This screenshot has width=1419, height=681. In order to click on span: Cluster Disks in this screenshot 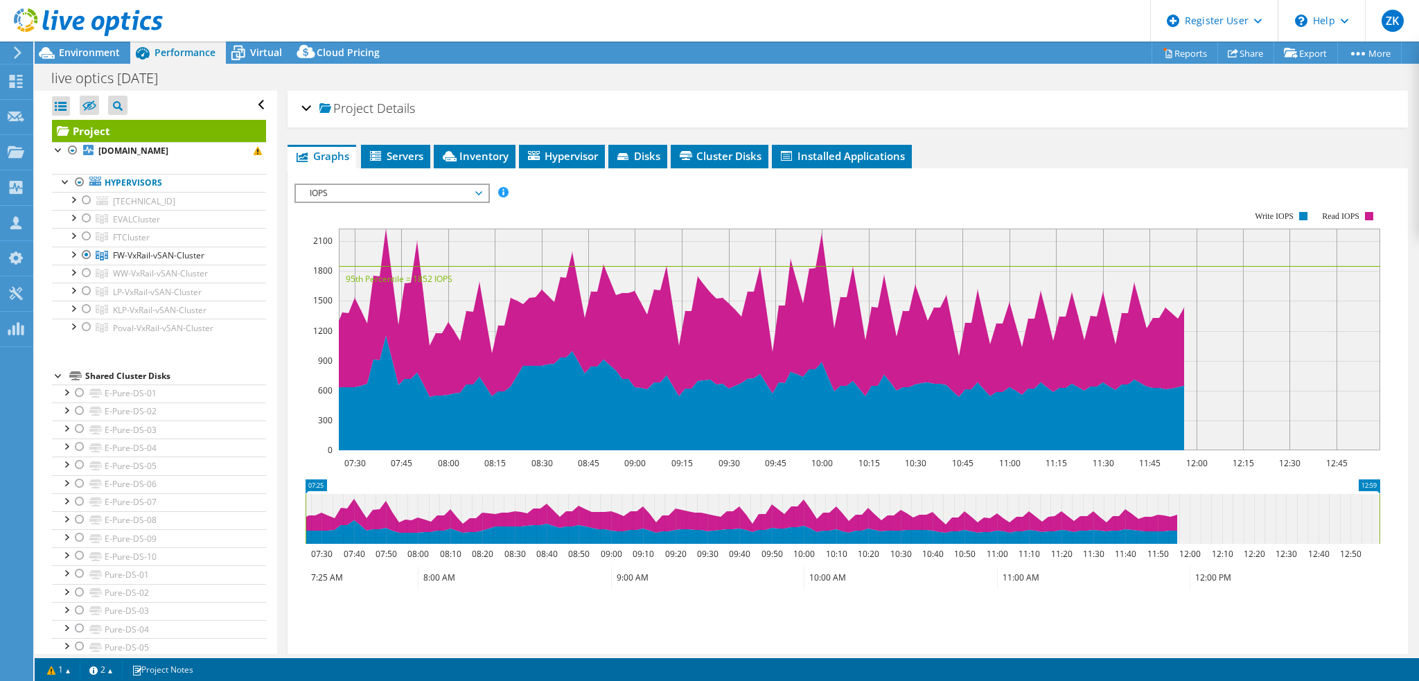, I will do `click(719, 156)`.